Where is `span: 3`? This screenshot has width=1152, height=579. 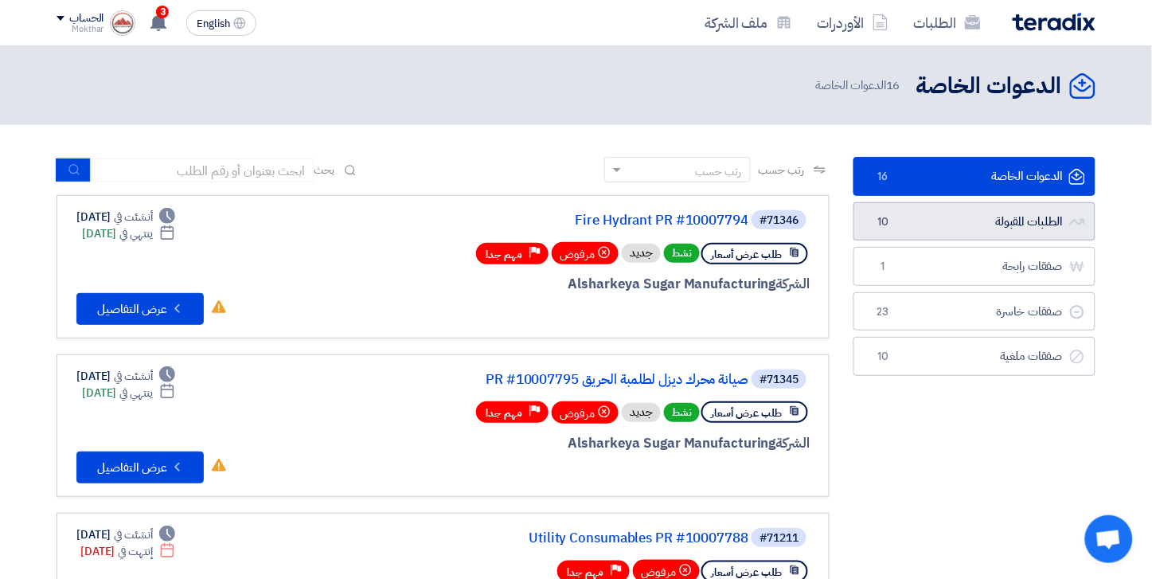 span: 3 is located at coordinates (162, 12).